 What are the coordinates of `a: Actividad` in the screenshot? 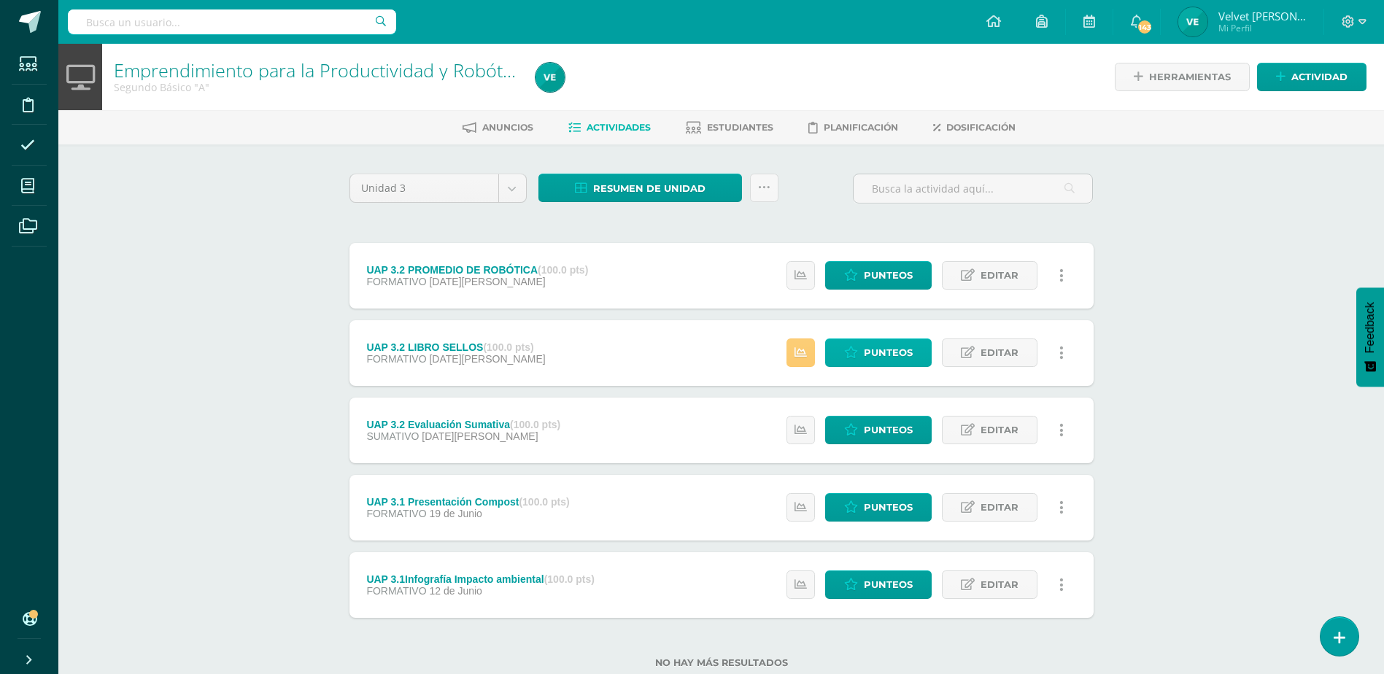 It's located at (1312, 77).